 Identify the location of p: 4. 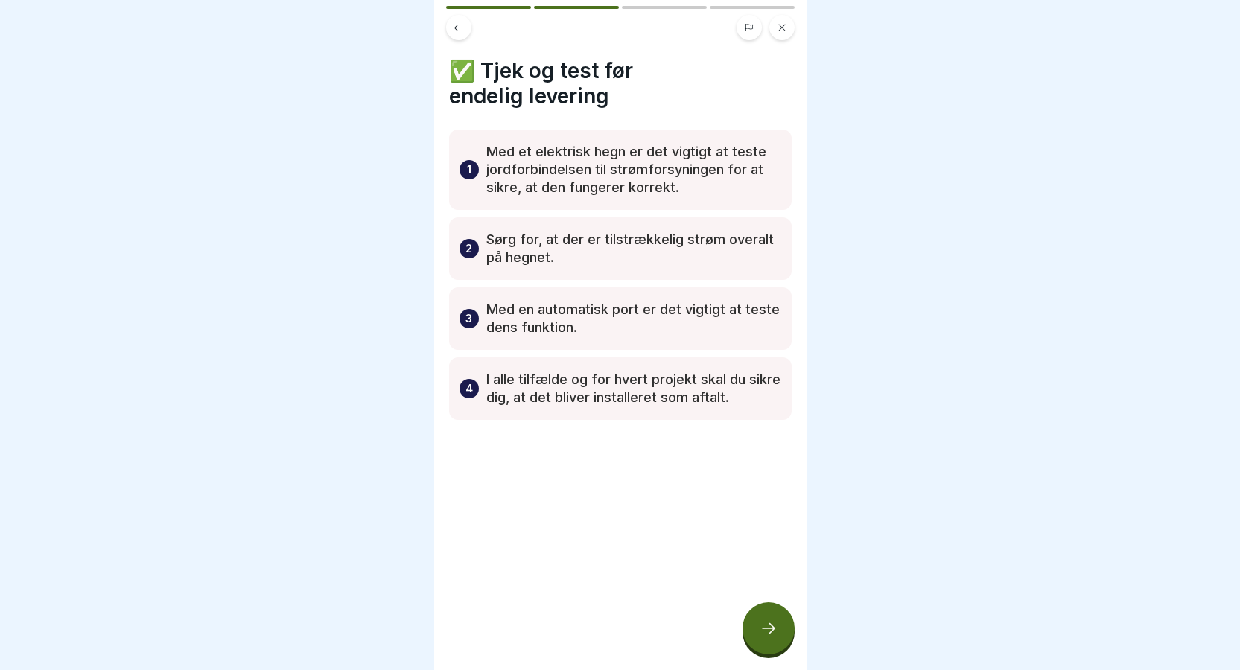
(469, 389).